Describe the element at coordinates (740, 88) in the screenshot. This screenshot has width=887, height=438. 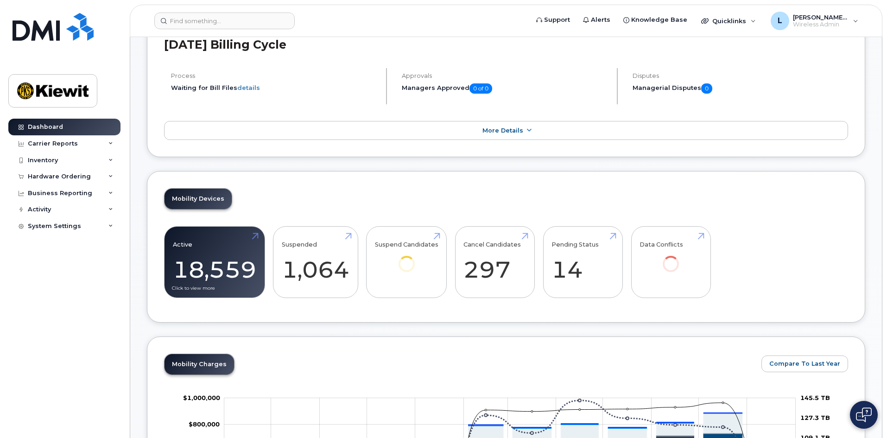
I see `h5: Managerial Disputes` at that location.